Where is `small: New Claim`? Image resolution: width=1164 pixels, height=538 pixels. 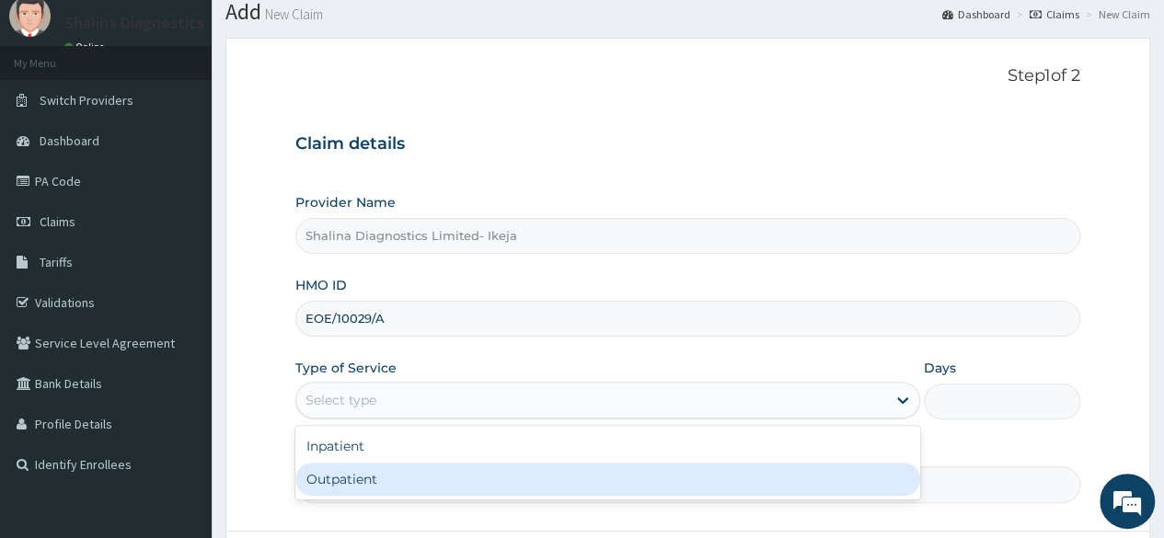 small: New Claim is located at coordinates (292, 14).